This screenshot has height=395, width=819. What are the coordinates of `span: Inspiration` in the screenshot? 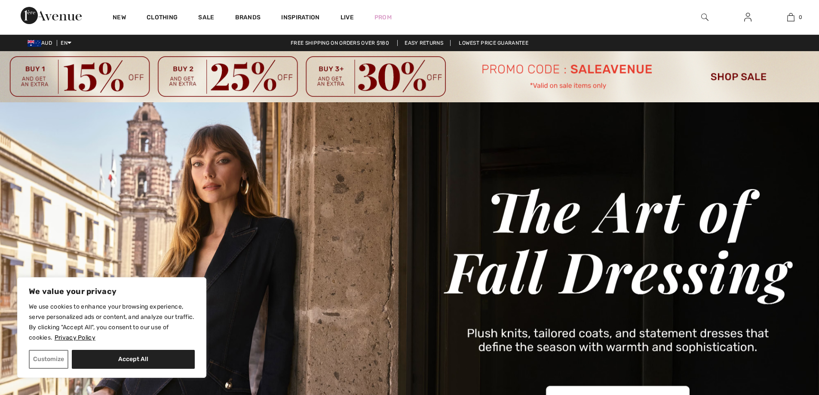 It's located at (300, 18).